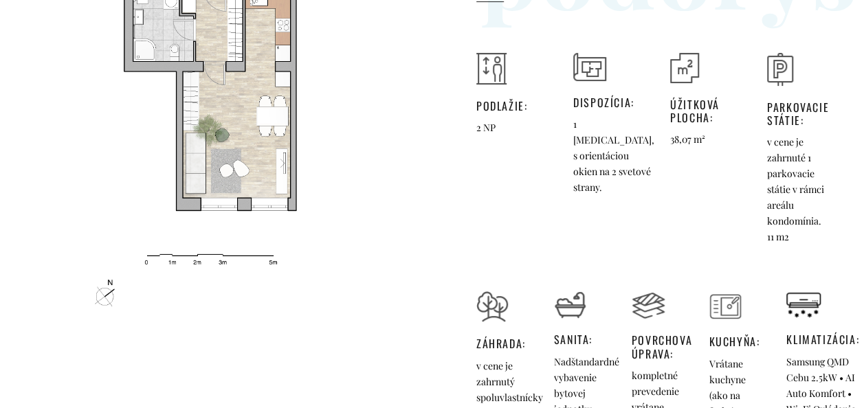 This screenshot has width=864, height=408. I want to click on span: Podlažie:, so click(502, 106).